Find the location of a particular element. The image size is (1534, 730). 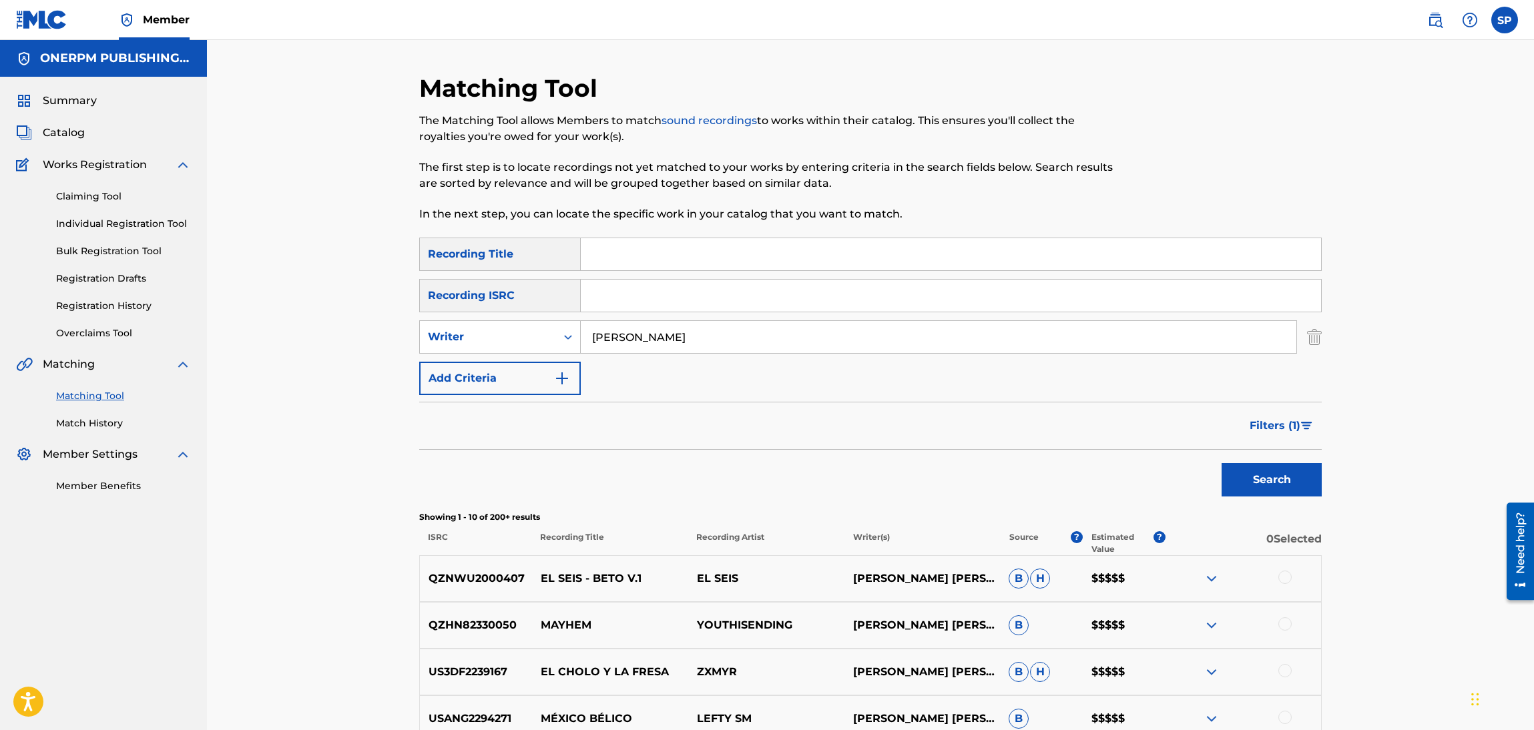

a: Matching Tool is located at coordinates (123, 396).